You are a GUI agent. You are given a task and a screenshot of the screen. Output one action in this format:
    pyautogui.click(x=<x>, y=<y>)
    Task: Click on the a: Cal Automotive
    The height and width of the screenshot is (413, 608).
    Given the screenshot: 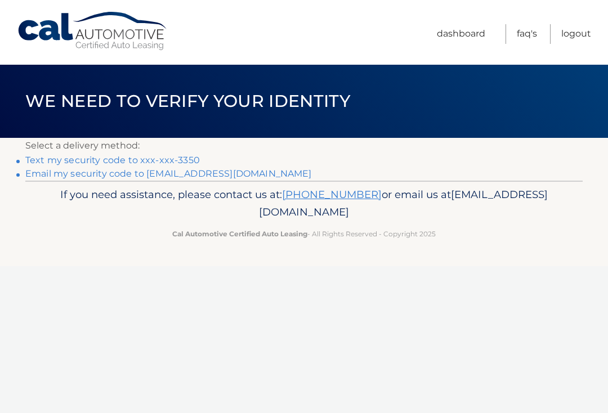 What is the action you would take?
    pyautogui.click(x=93, y=31)
    